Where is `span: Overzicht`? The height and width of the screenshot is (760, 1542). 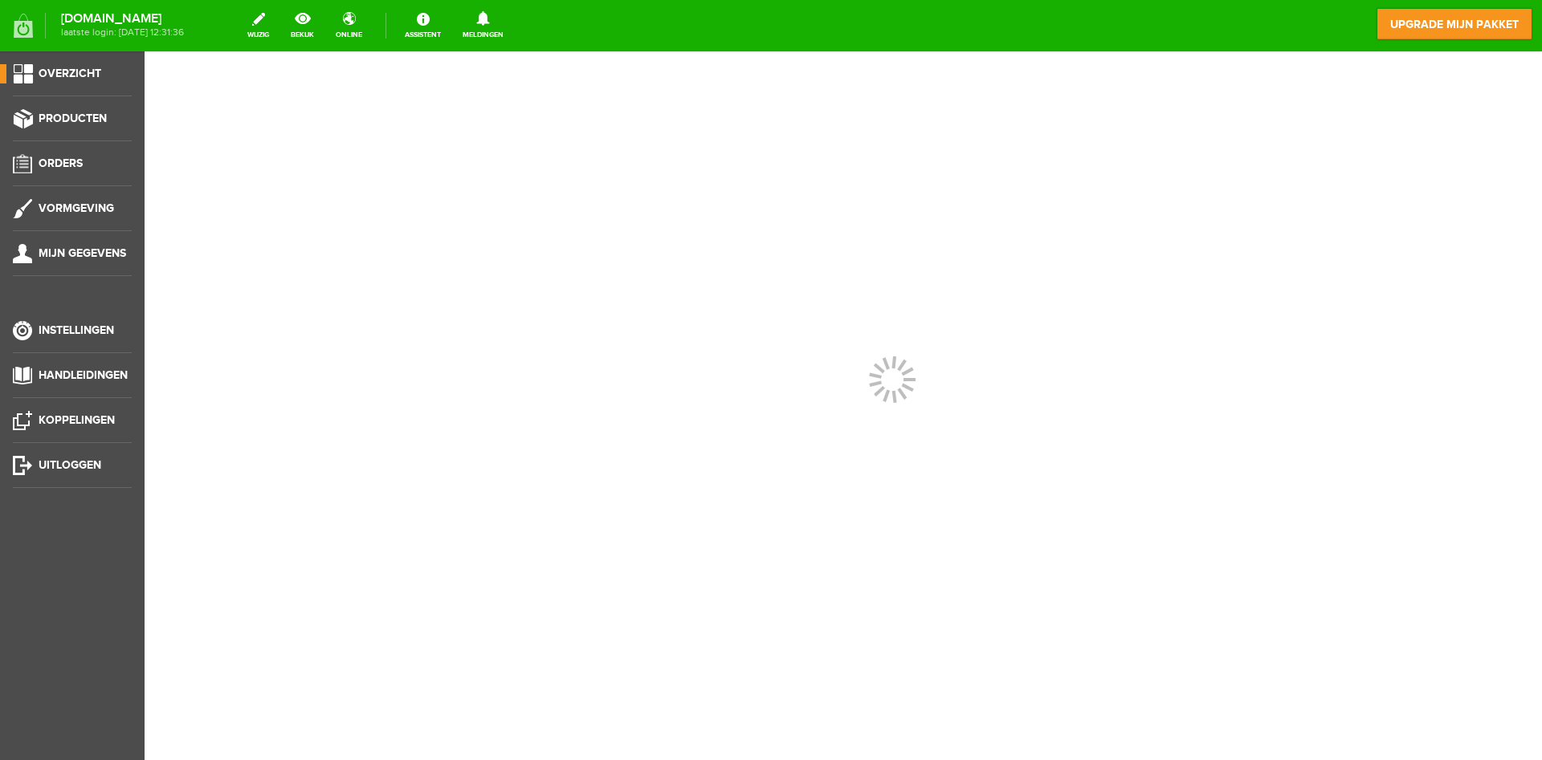 span: Overzicht is located at coordinates (70, 73).